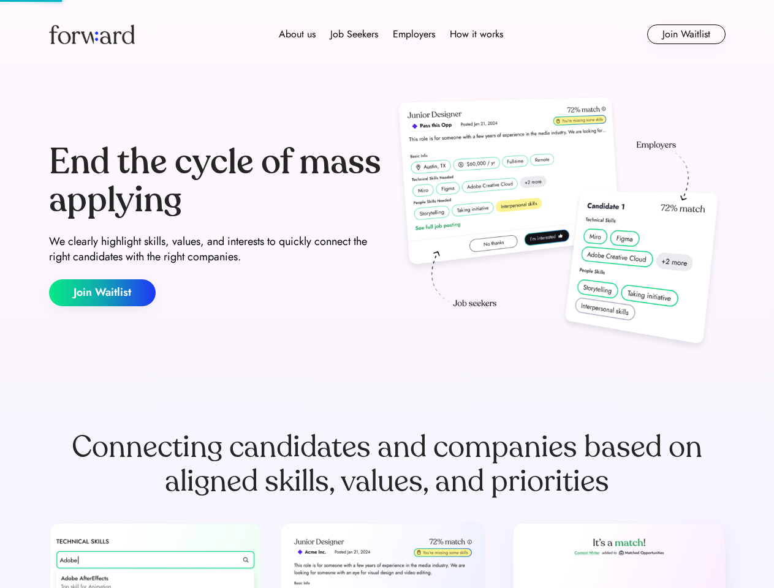  I want to click on div: Connecting candidates and companies based on aligned skills, values, and priorities, so click(387, 465).